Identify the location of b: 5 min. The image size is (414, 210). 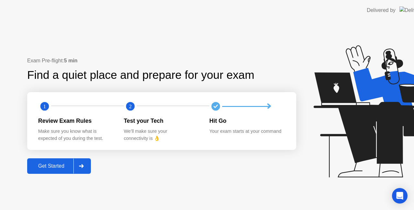
(71, 60).